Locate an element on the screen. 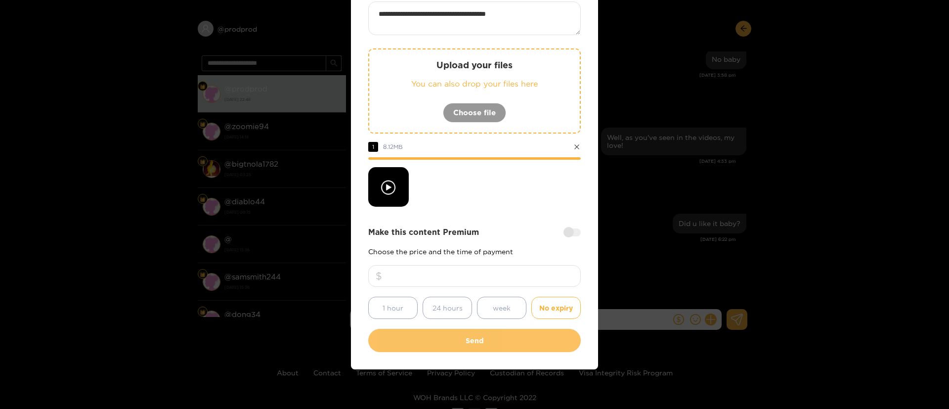 This screenshot has height=409, width=949. span: 24 hours is located at coordinates (447, 307).